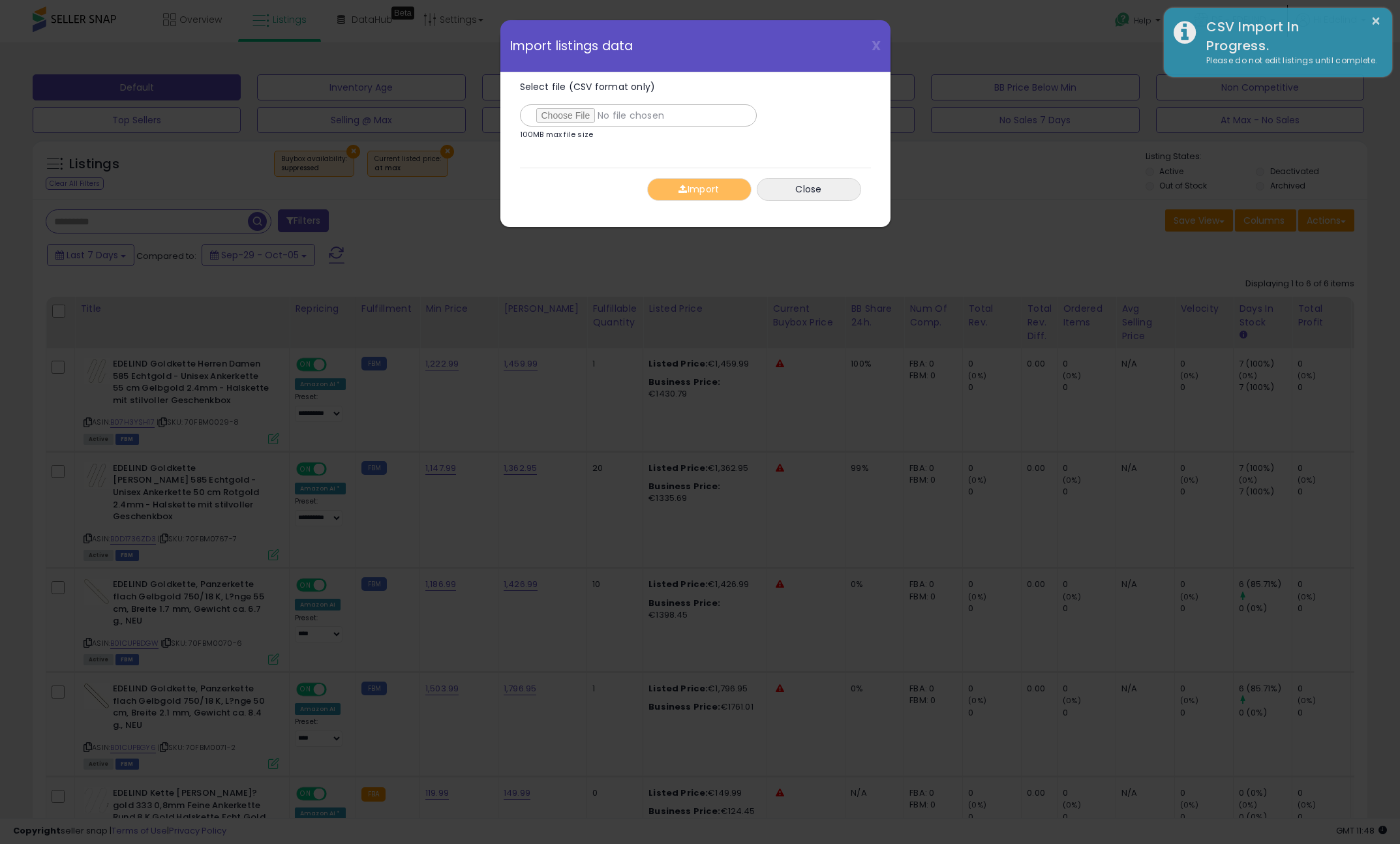  I want to click on span: Import listings data, so click(572, 45).